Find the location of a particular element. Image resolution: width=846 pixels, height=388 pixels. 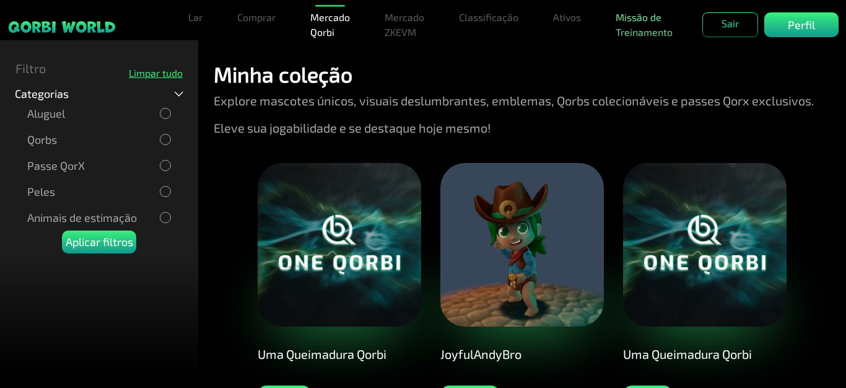

font: Explore mascotes únicos, visuais deslumbrantes, emblemas, Qorbs colecionáveis e passes Qorx exclu... is located at coordinates (514, 114).